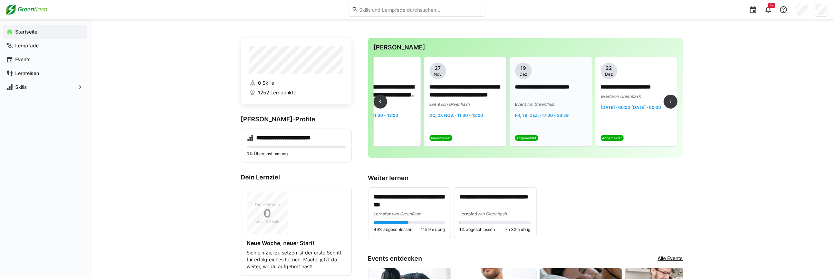 The width and height of the screenshot is (834, 279). What do you see at coordinates (438, 74) in the screenshot?
I see `span: Nov` at bounding box center [438, 74].